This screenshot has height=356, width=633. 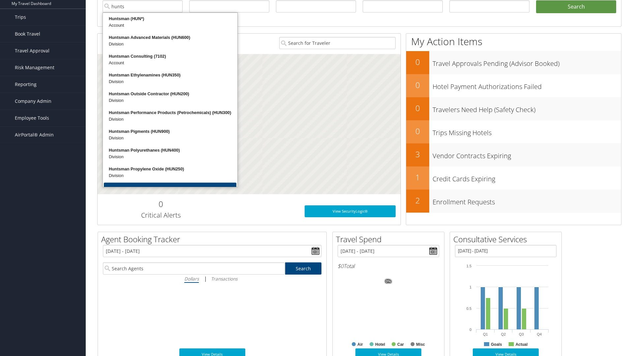 I want to click on text: Q1, so click(x=485, y=334).